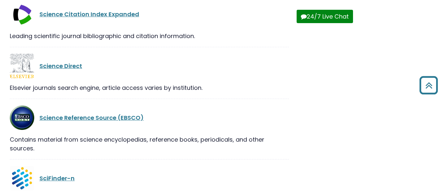  What do you see at coordinates (325, 16) in the screenshot?
I see `button: 24/7 Live Chat` at bounding box center [325, 16].